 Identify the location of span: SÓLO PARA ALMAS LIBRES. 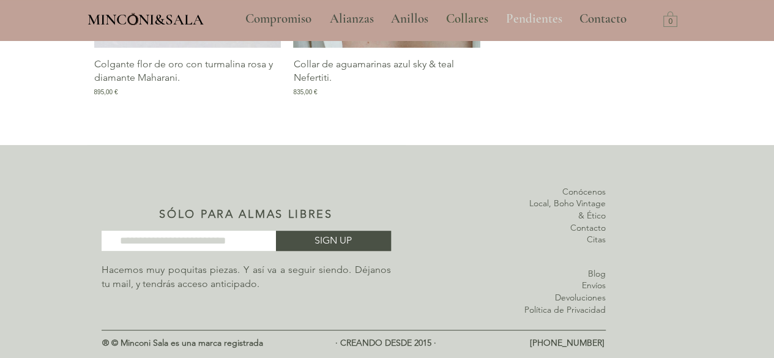
(245, 214).